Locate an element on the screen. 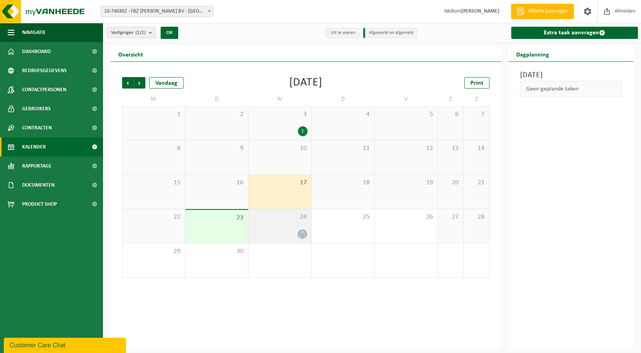 The width and height of the screenshot is (641, 353). span: 2 is located at coordinates (217, 114).